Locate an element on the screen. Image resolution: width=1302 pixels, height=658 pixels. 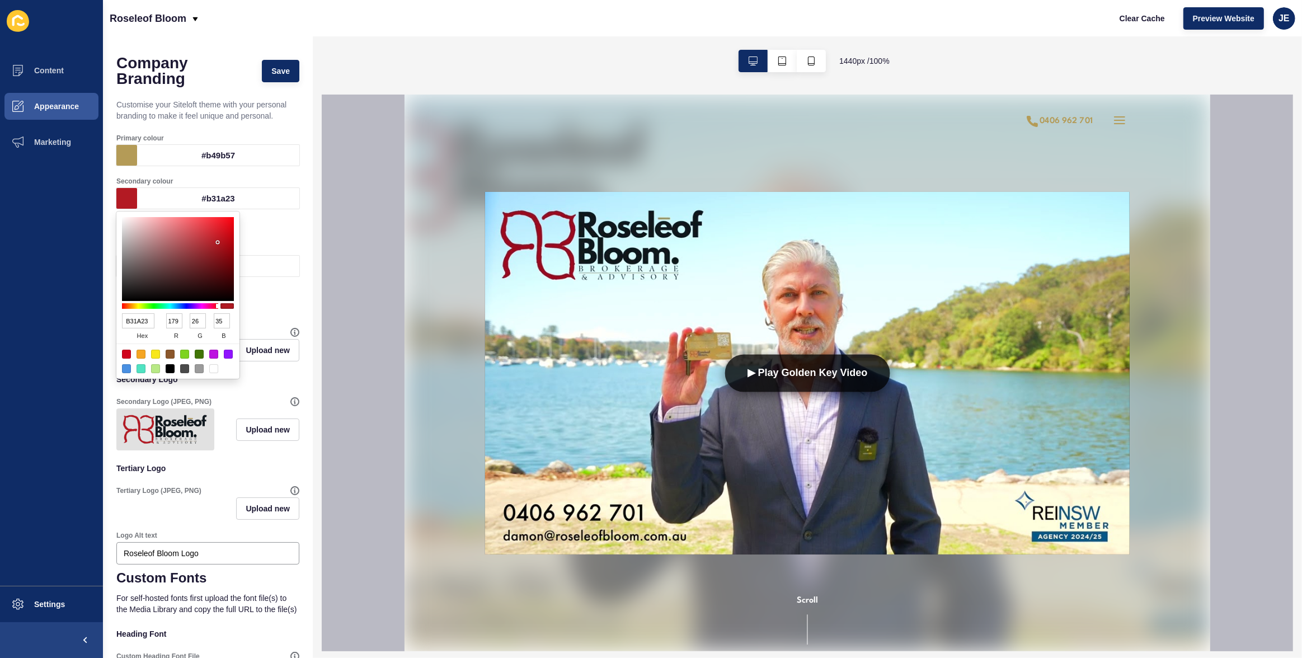
div: 0406 962 701 is located at coordinates (662, 27).